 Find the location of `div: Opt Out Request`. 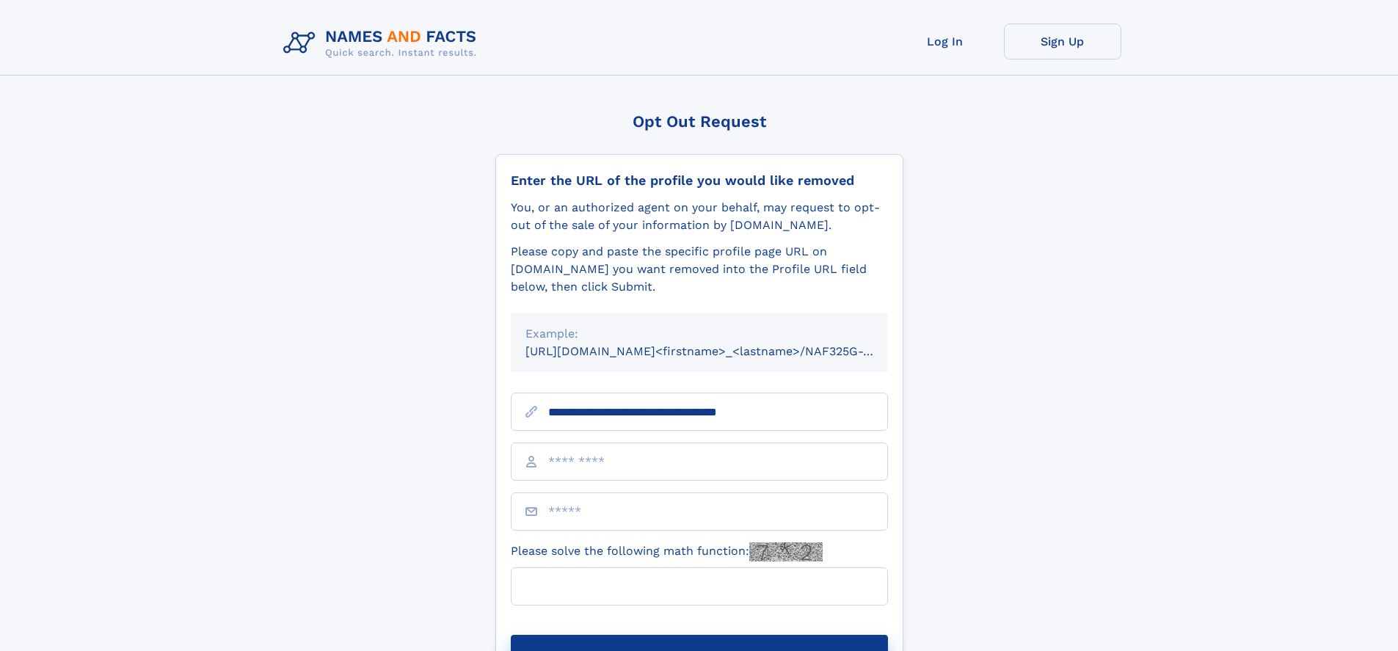

div: Opt Out Request is located at coordinates (699, 121).